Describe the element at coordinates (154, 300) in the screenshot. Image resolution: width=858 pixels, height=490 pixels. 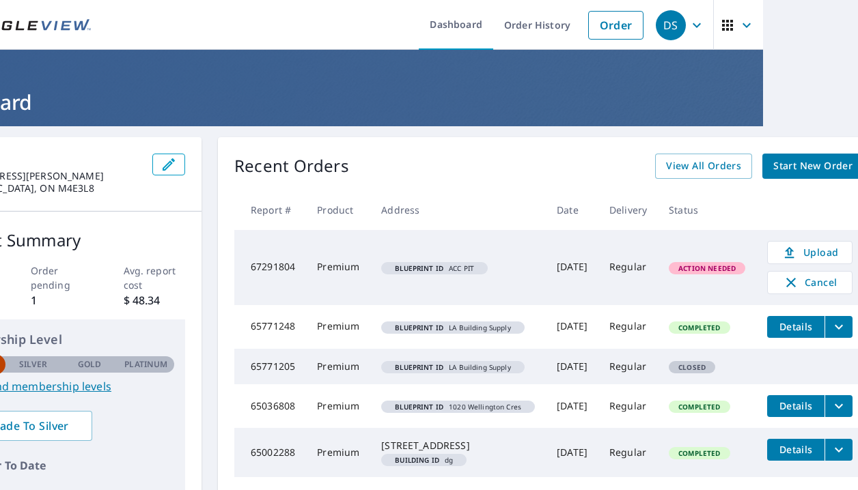
I see `p: $ 48.34` at that location.